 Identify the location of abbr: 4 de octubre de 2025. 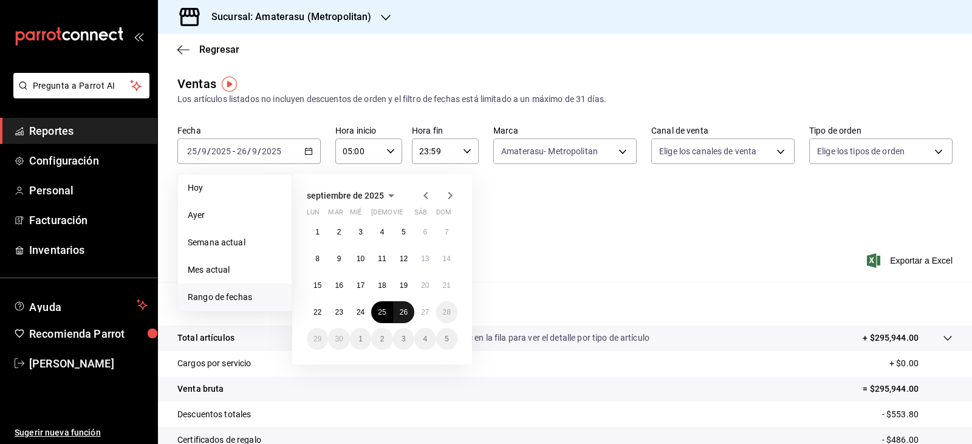
(425, 339).